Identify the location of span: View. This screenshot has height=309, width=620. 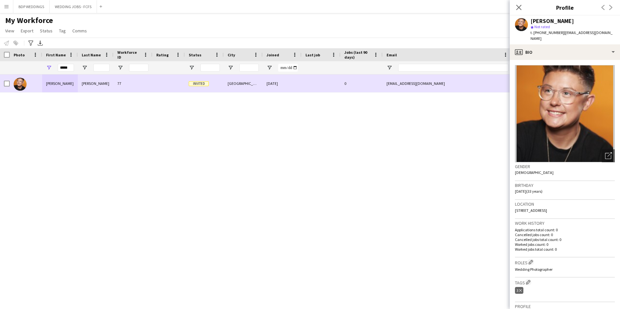
(10, 31).